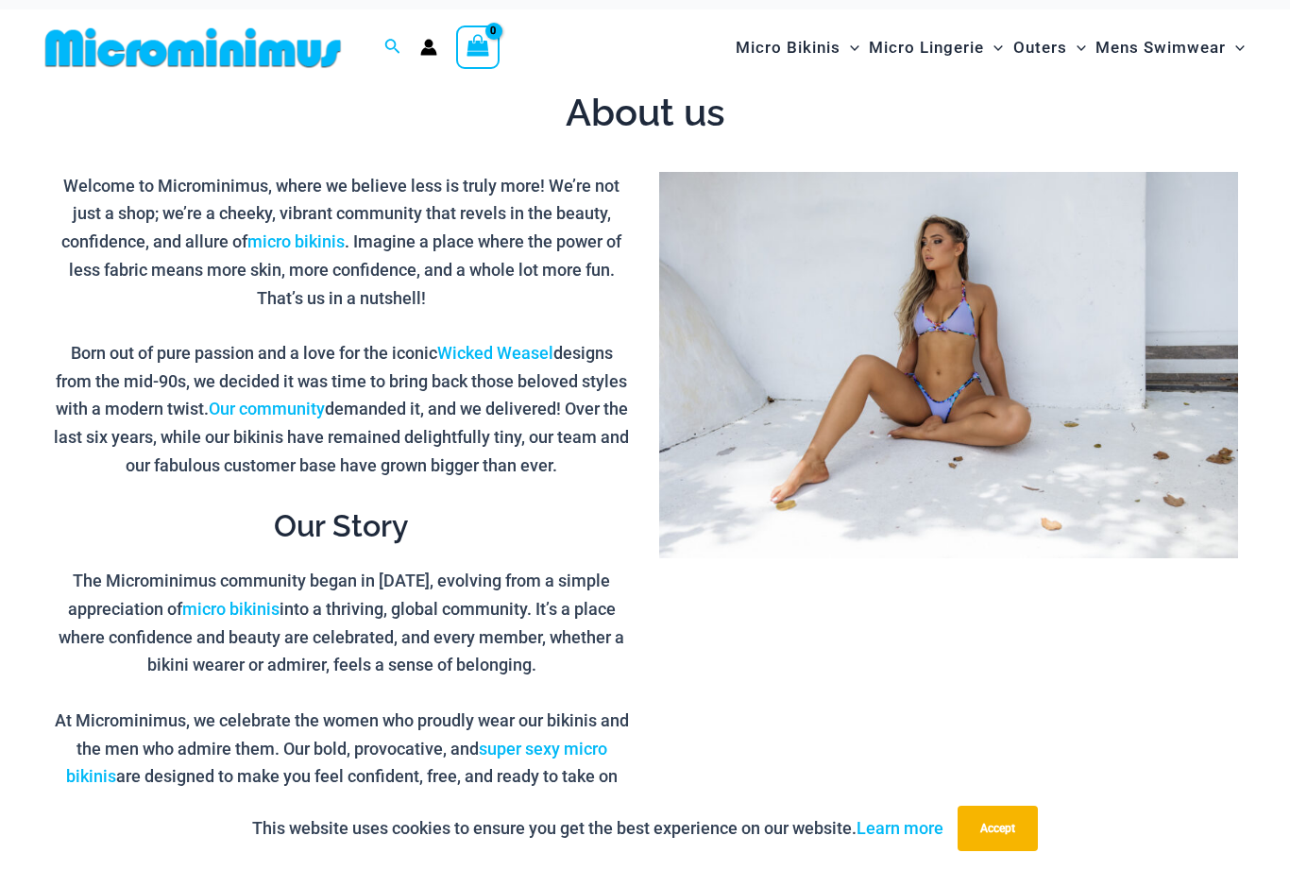 This screenshot has height=870, width=1290. Describe the element at coordinates (478, 47) in the screenshot. I see `a: View Shopping Cart, empty` at that location.